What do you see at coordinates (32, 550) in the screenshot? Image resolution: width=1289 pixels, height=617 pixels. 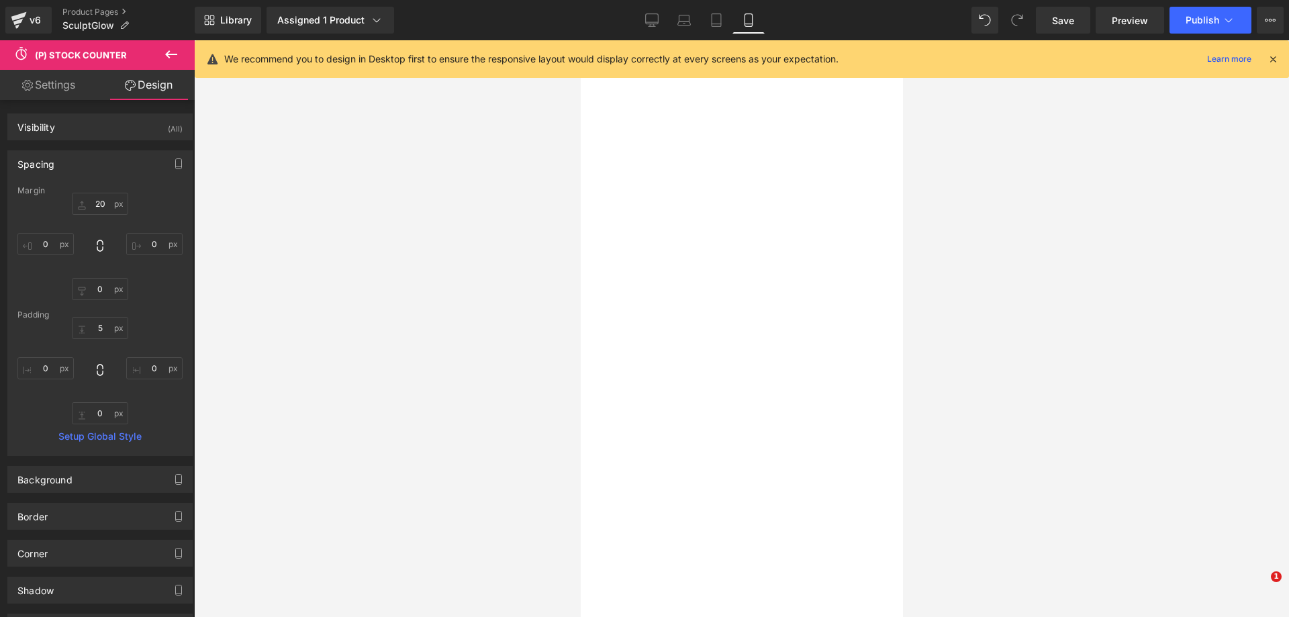 I see `div: Corner` at bounding box center [32, 550].